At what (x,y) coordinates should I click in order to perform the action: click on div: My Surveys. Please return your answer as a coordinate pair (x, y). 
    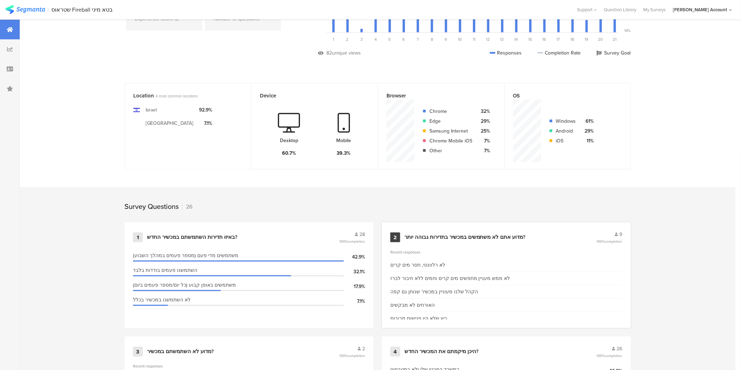
    Looking at the image, I should click on (655, 9).